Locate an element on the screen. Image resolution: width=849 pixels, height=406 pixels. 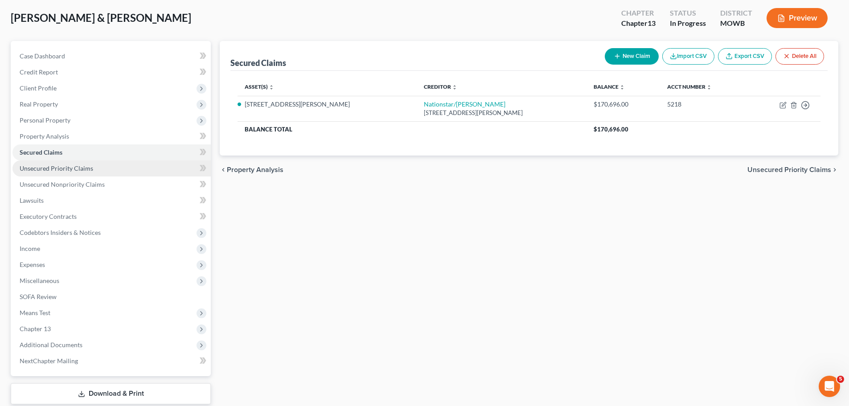
a: Unsecured Nonpriority Claims is located at coordinates (111, 184).